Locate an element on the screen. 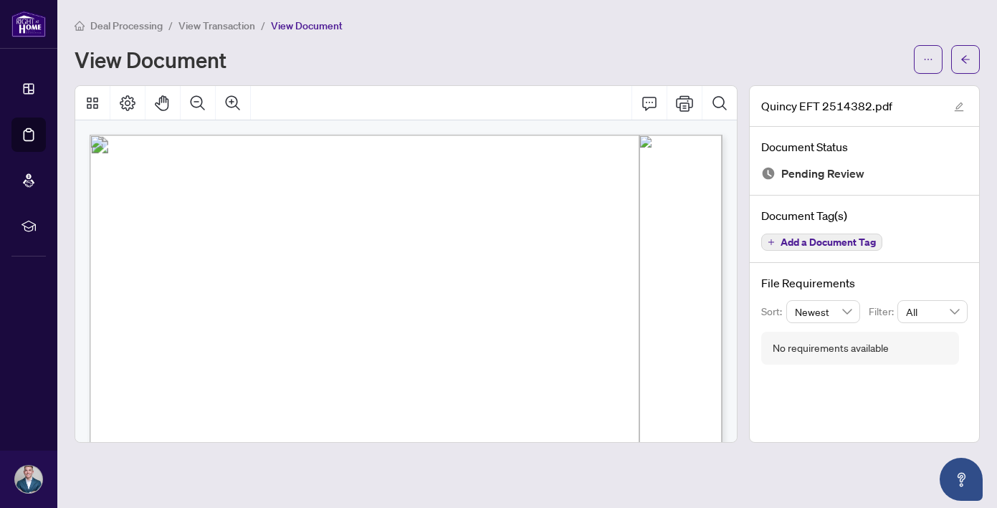  span: Pending Review is located at coordinates (823, 173).